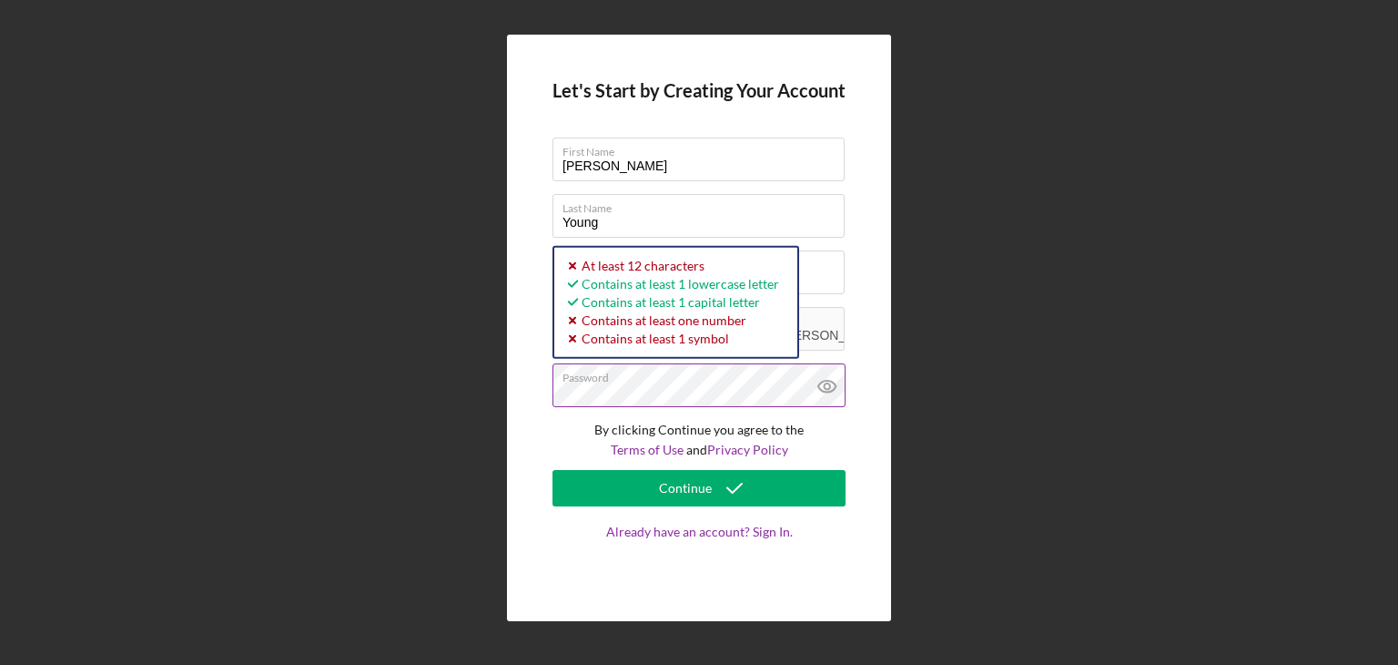 This screenshot has height=665, width=1398. What do you see at coordinates (671, 284) in the screenshot?
I see `div: Contains at least 1 lowercase letter` at bounding box center [671, 284].